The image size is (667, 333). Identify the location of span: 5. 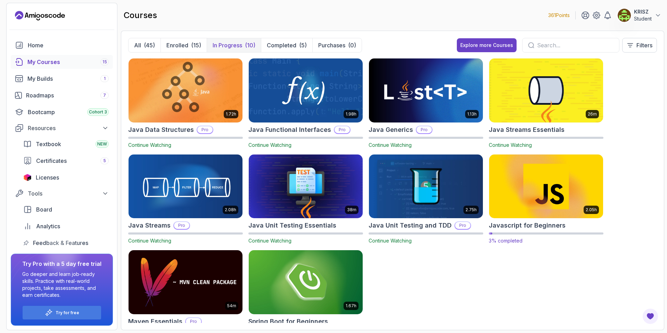
(105, 161).